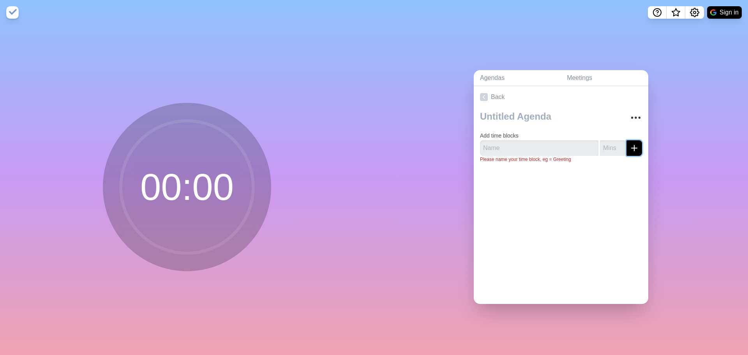  What do you see at coordinates (561, 97) in the screenshot?
I see `a: Back` at bounding box center [561, 97].